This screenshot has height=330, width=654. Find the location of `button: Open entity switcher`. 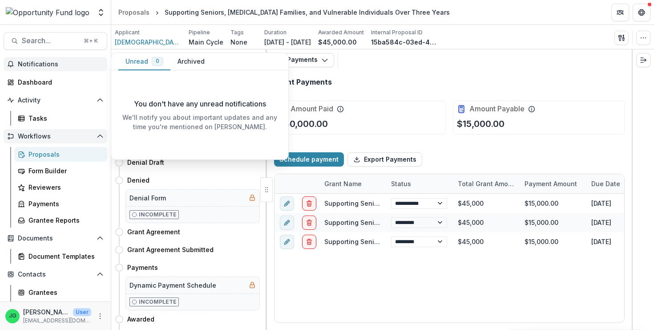

button: Open entity switcher is located at coordinates (101, 12).